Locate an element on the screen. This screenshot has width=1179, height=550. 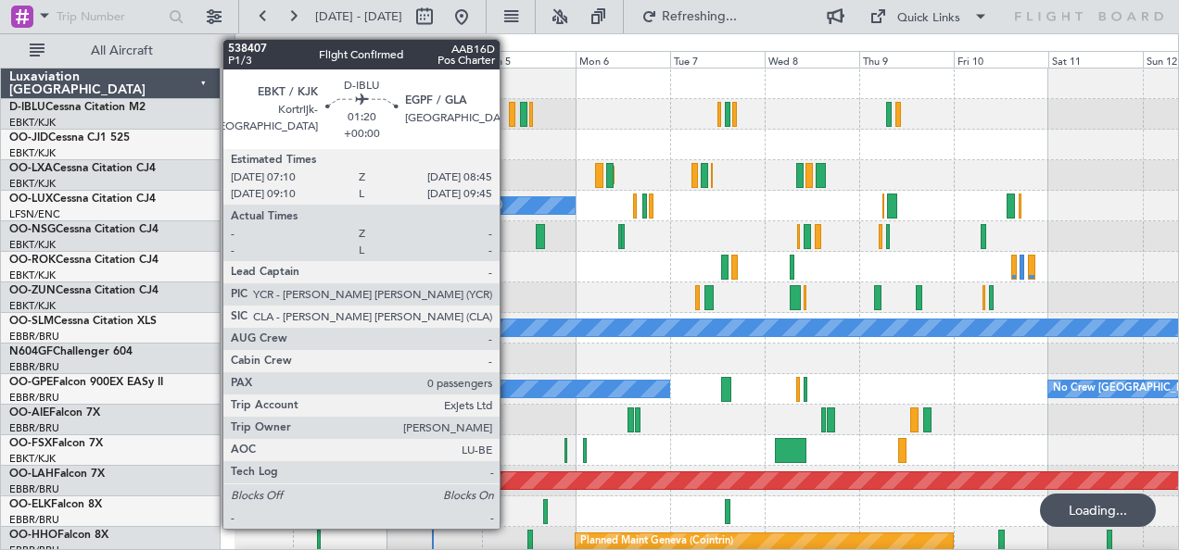
div: Thu 2 is located at coordinates (246, 59).